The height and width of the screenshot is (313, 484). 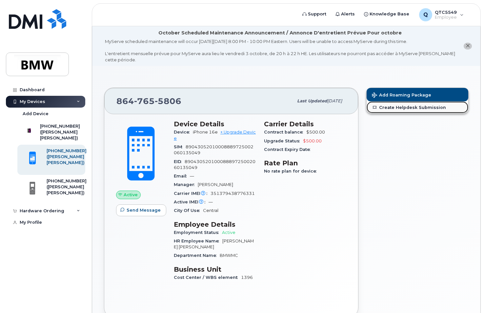 I want to click on h3: Device Details, so click(x=215, y=124).